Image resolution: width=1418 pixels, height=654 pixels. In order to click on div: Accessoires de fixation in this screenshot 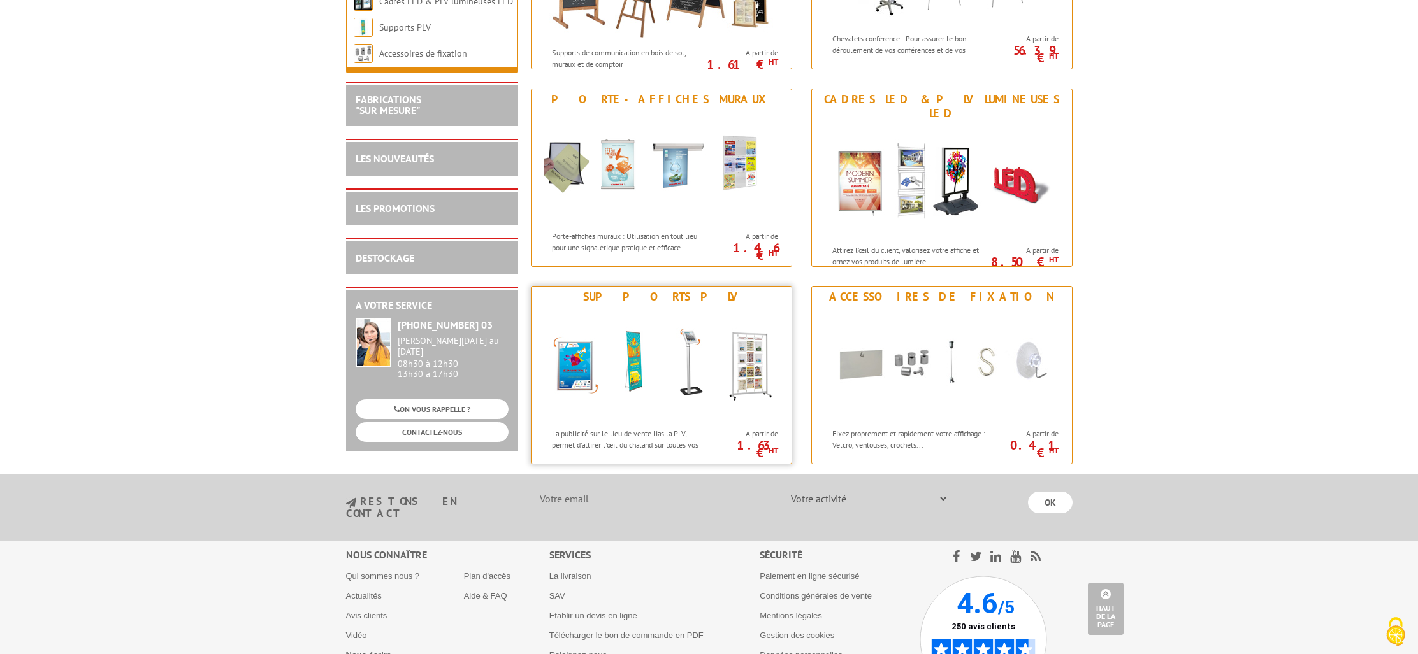, I will do `click(942, 297)`.